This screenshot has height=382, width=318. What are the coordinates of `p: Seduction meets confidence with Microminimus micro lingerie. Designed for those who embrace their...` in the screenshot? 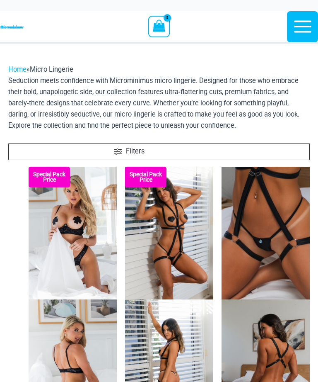 It's located at (159, 103).